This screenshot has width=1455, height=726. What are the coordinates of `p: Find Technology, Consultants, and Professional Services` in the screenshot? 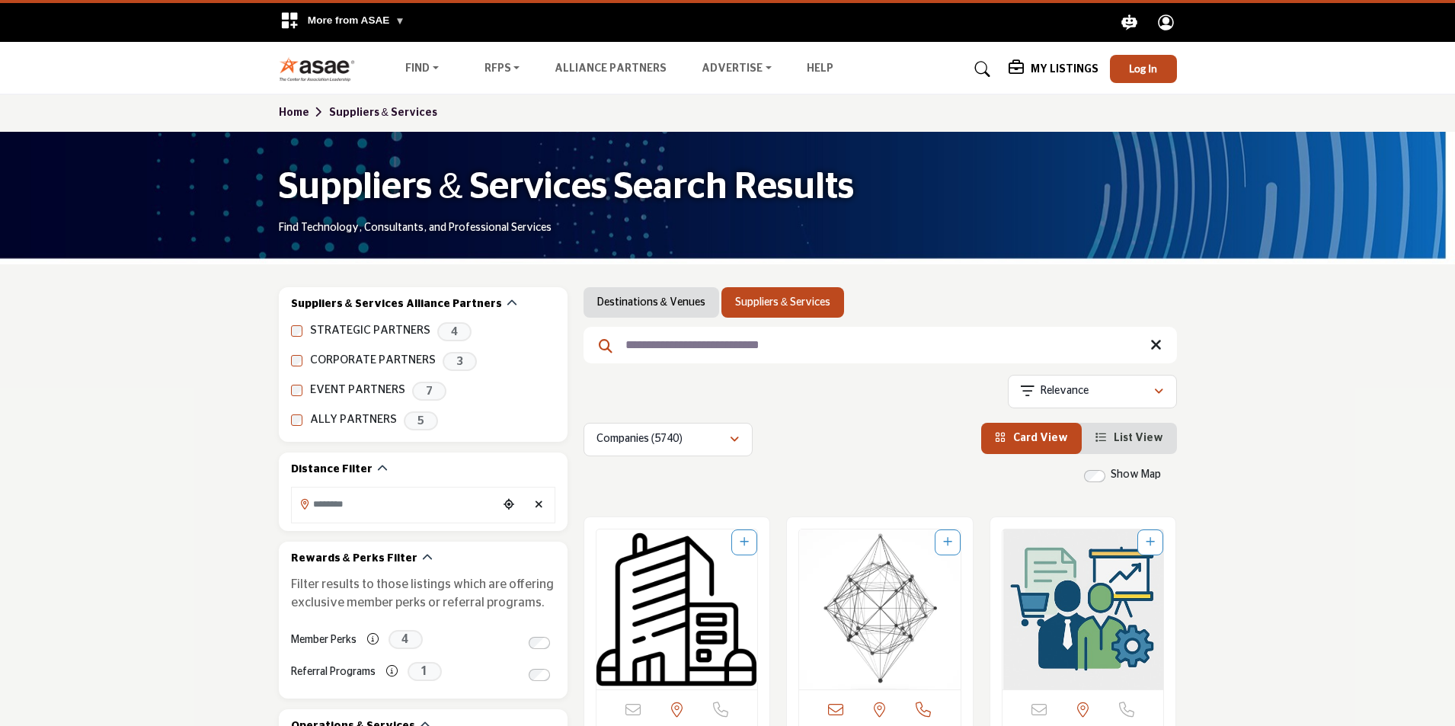 It's located at (415, 229).